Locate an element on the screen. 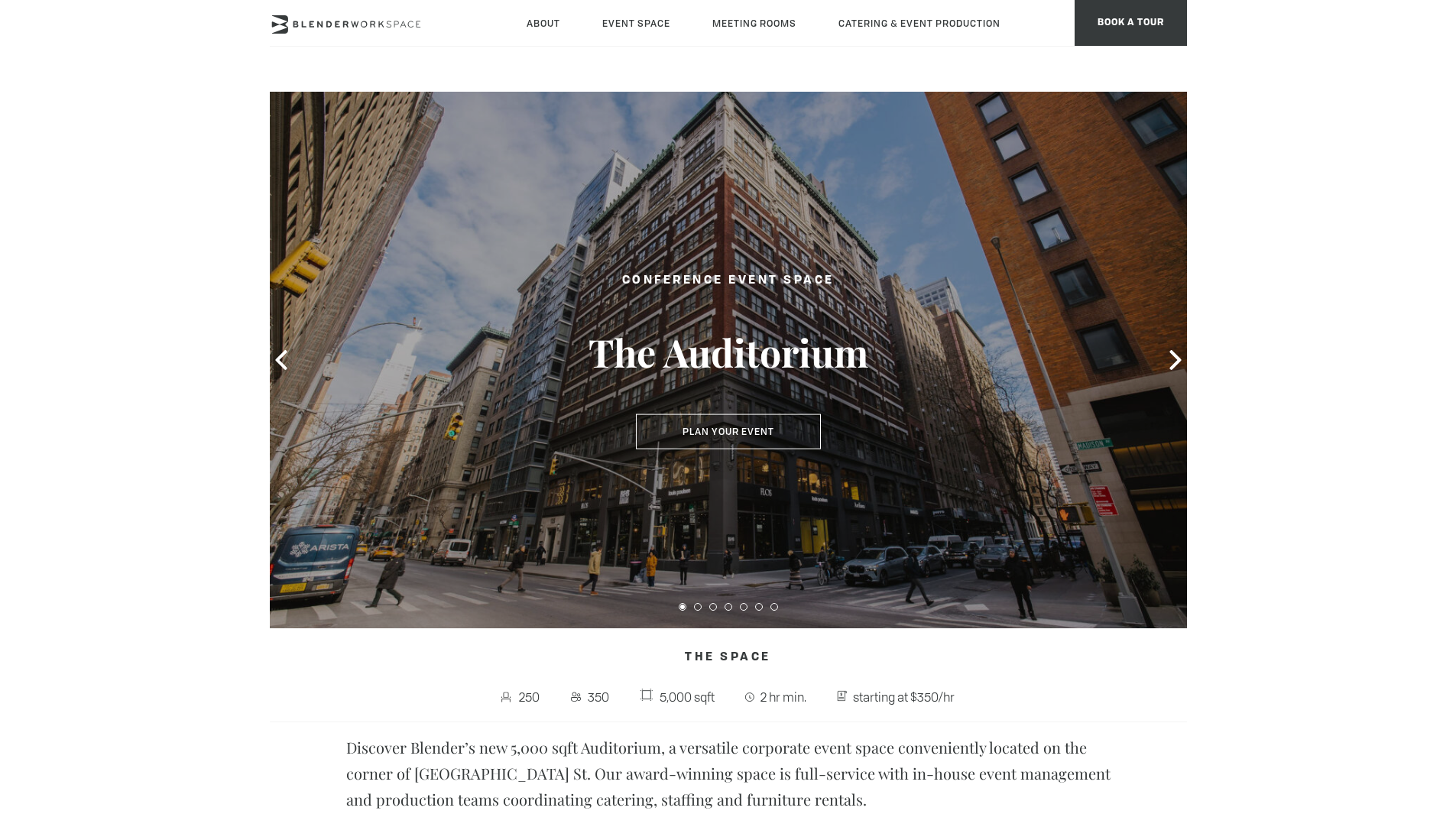  span: 2 hr min. is located at coordinates (784, 697).